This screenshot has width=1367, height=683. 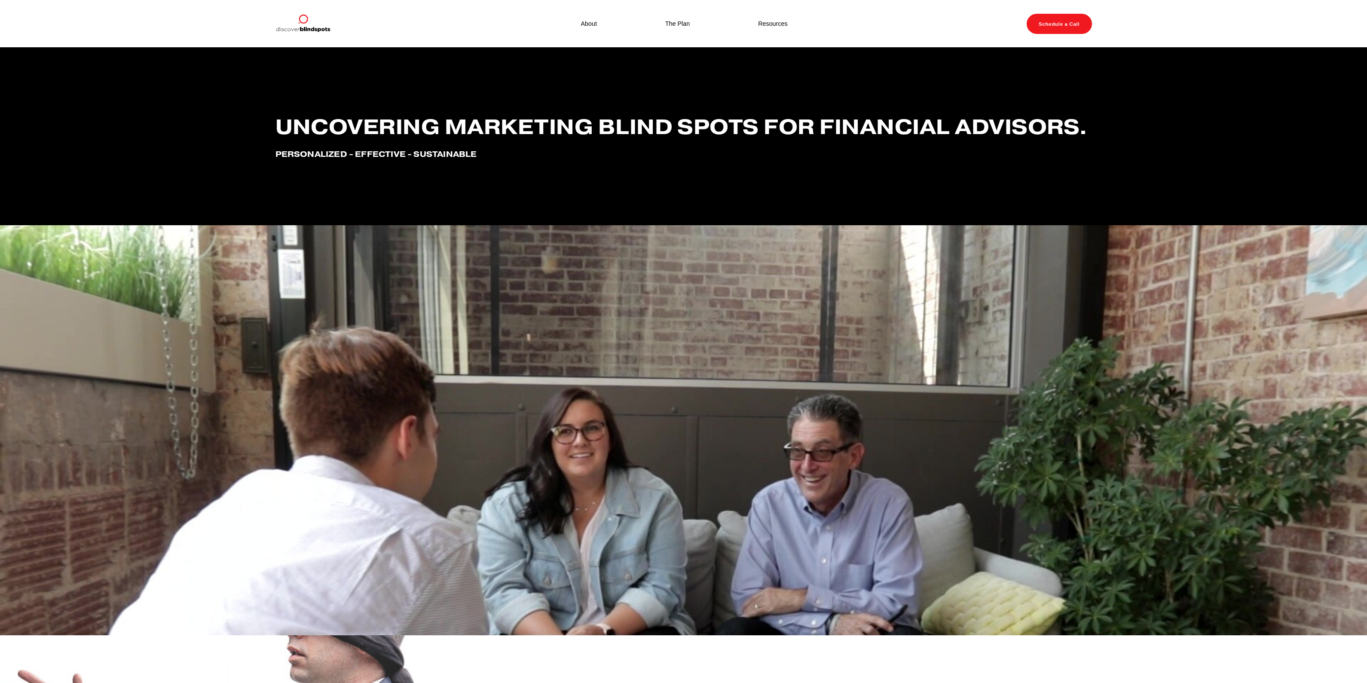 I want to click on a: About, so click(x=589, y=24).